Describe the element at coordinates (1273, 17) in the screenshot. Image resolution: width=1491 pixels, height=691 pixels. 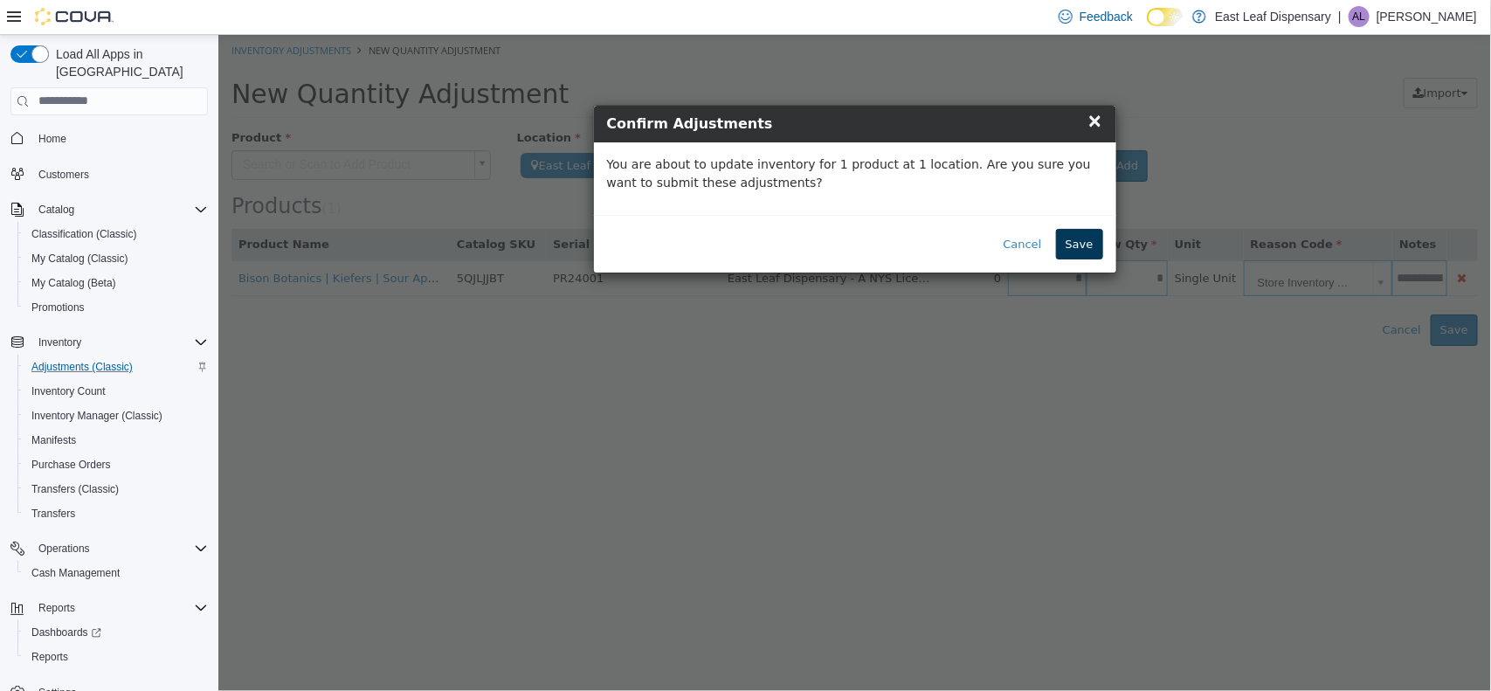
I see `p: East Leaf Dispensary` at that location.